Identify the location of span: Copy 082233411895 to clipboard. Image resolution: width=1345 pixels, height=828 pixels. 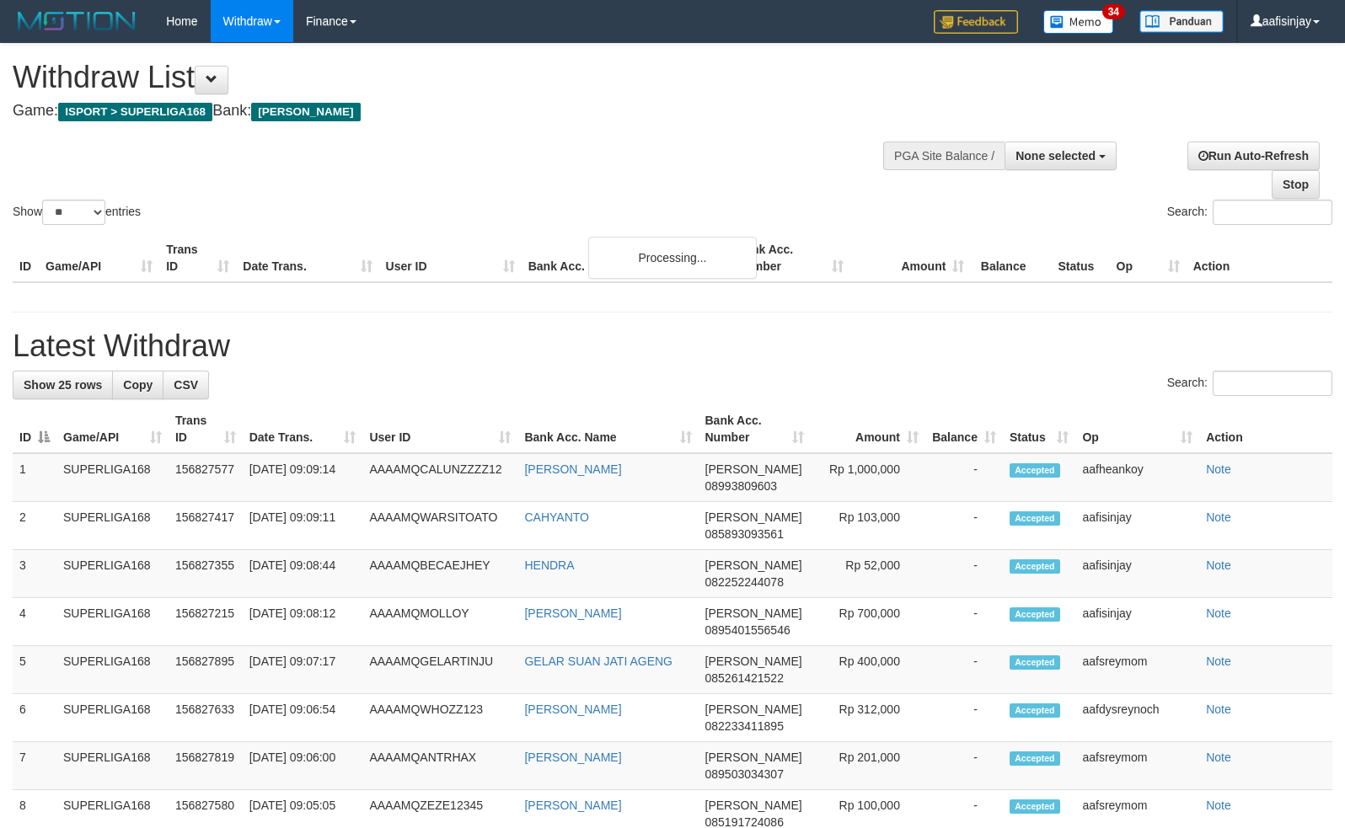
(744, 726).